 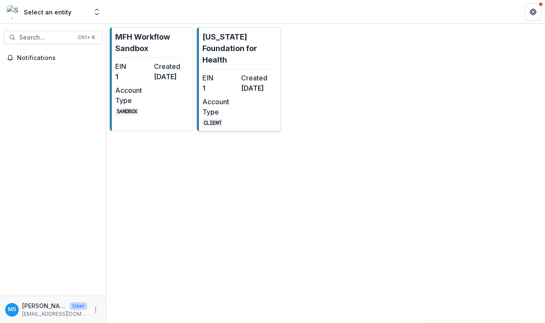 What do you see at coordinates (53, 37) in the screenshot?
I see `button: Search...` at bounding box center [53, 37].